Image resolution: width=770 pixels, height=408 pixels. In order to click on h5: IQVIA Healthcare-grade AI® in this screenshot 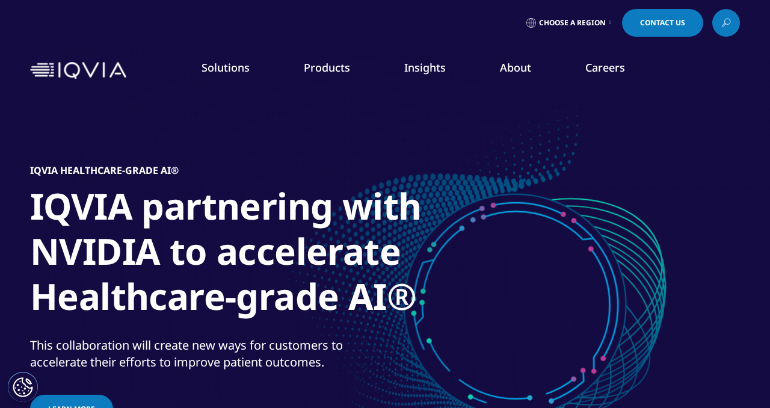, I will do `click(104, 170)`.